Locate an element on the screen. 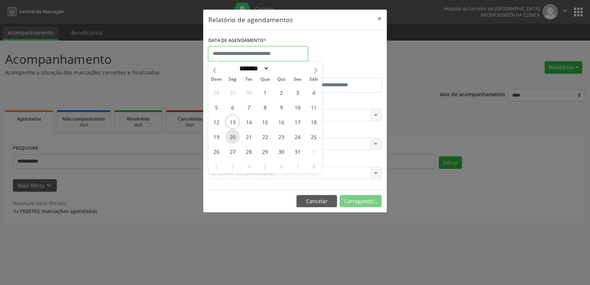 The image size is (590, 285). span: Outubro 22, 2025 is located at coordinates (265, 136).